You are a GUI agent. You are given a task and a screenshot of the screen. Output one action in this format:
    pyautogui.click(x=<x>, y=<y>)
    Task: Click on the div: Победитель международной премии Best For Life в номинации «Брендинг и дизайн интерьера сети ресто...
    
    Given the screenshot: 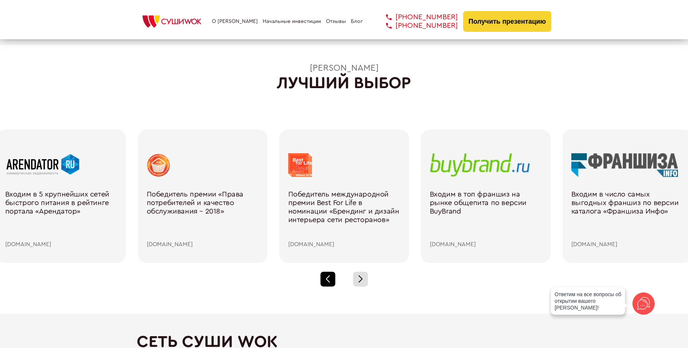 What is the action you would take?
    pyautogui.click(x=344, y=216)
    